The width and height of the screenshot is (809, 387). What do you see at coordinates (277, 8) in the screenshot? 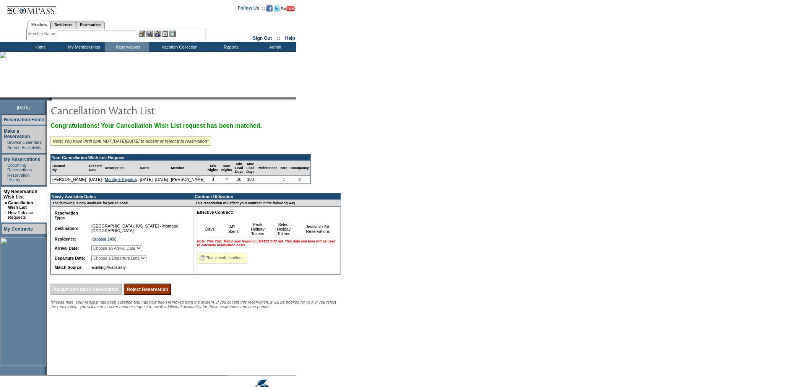
I see `img: Follow us on Twitter` at bounding box center [277, 8].